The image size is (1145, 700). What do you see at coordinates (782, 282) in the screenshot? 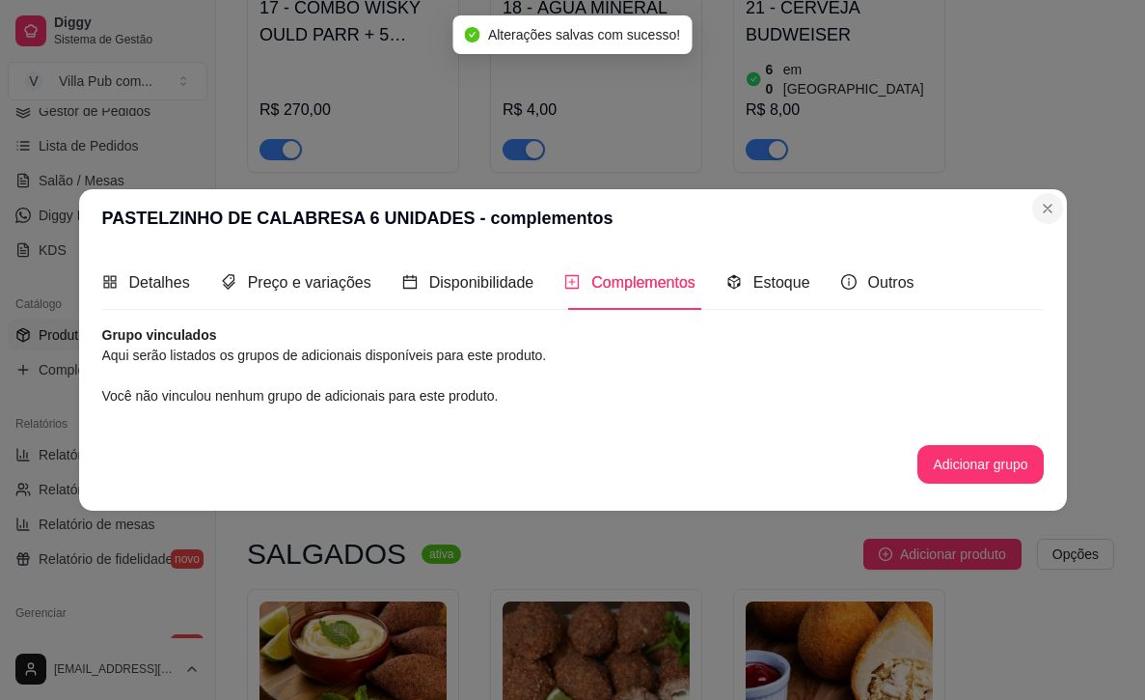
I see `span: Estoque` at bounding box center [782, 282].